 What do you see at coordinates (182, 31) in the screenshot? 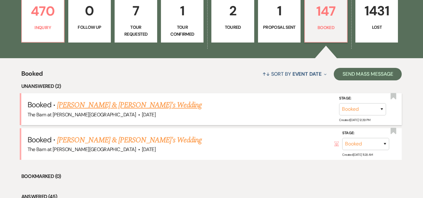
I see `p: Tour Confirmed` at bounding box center [182, 31].